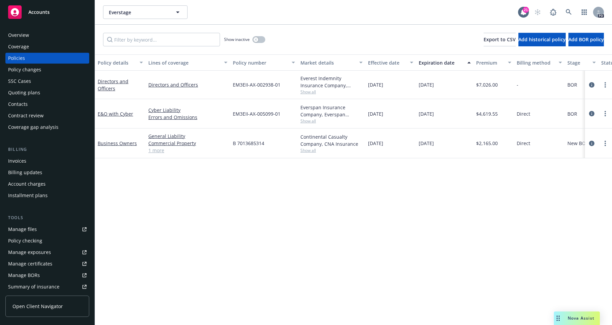 The width and height of the screenshot is (612, 325). What do you see at coordinates (38, 306) in the screenshot?
I see `span: Open Client Navigator` at bounding box center [38, 306].